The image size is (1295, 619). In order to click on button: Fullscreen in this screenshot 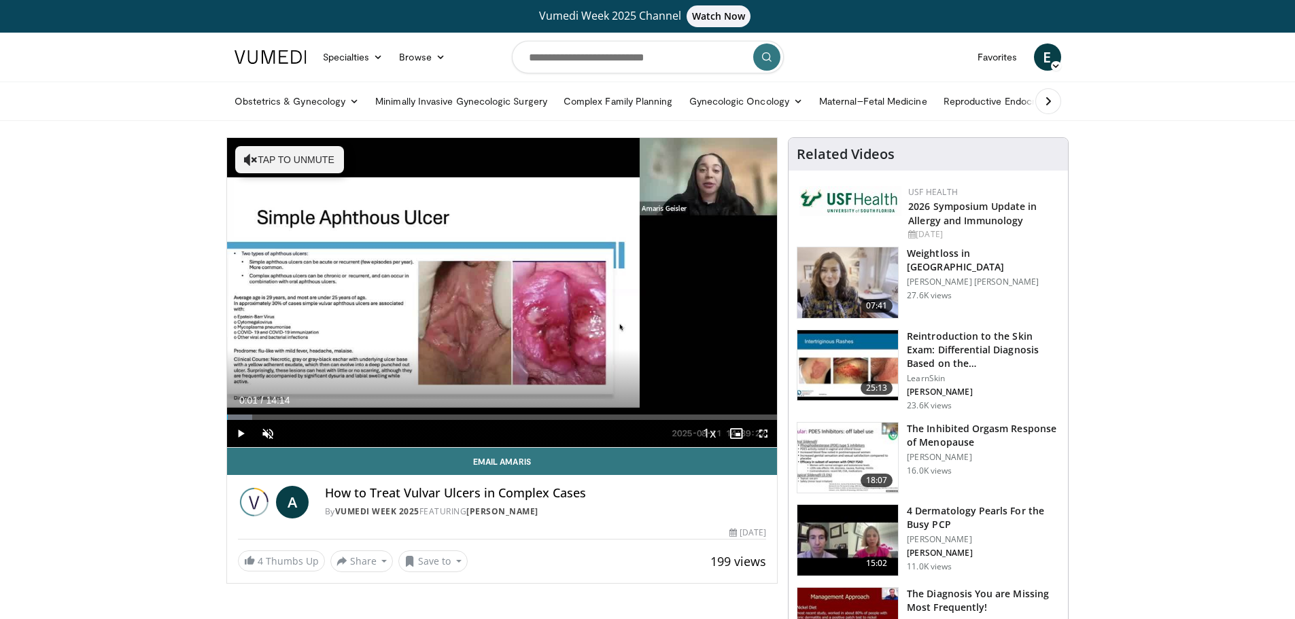, I will do `click(763, 434)`.